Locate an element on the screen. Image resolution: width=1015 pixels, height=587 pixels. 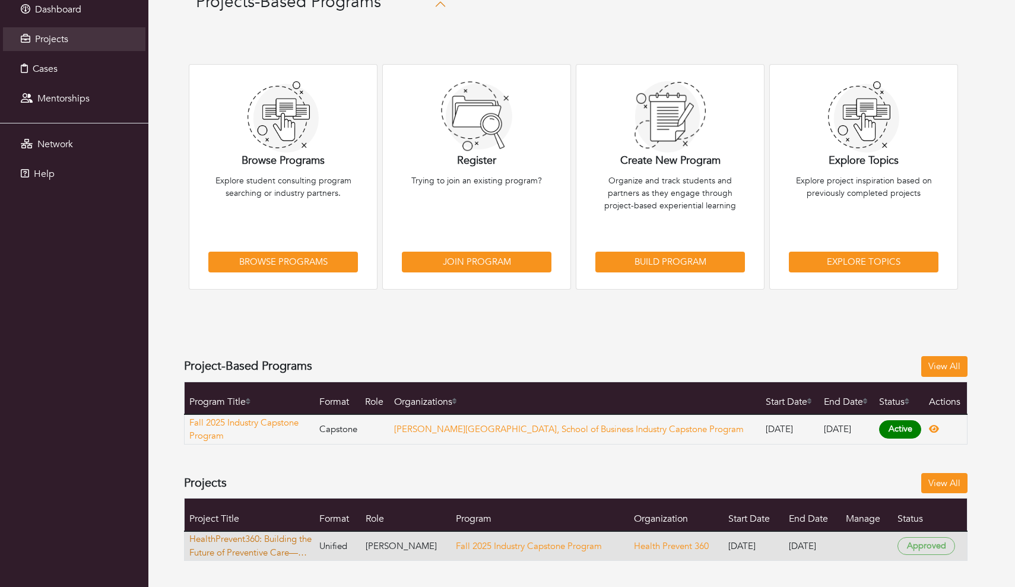
a: Mentorships is located at coordinates (74, 98).